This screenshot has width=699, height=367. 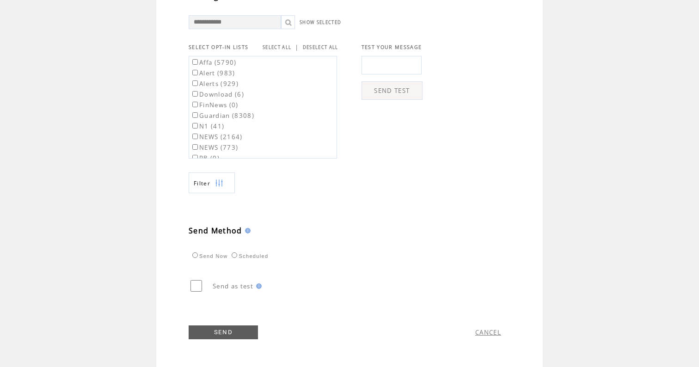 I want to click on input: NEWS (773), so click(x=195, y=147).